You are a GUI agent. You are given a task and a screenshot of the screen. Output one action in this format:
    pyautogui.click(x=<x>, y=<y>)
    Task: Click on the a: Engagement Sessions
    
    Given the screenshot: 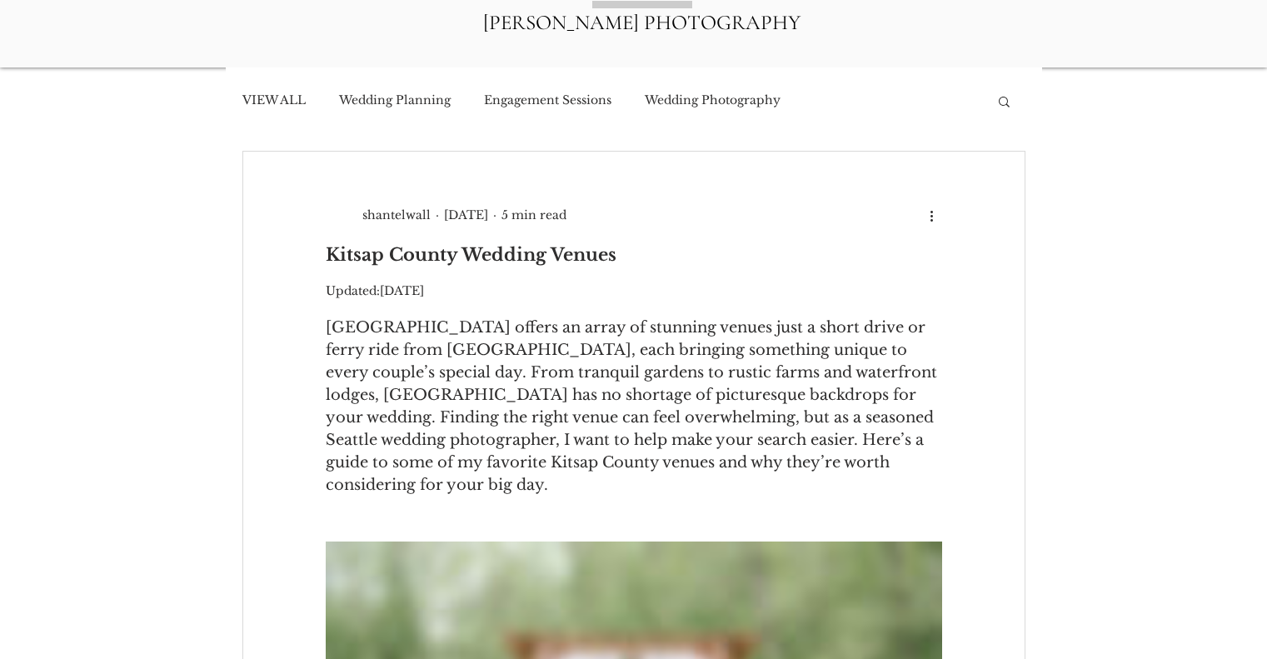 What is the action you would take?
    pyautogui.click(x=547, y=101)
    